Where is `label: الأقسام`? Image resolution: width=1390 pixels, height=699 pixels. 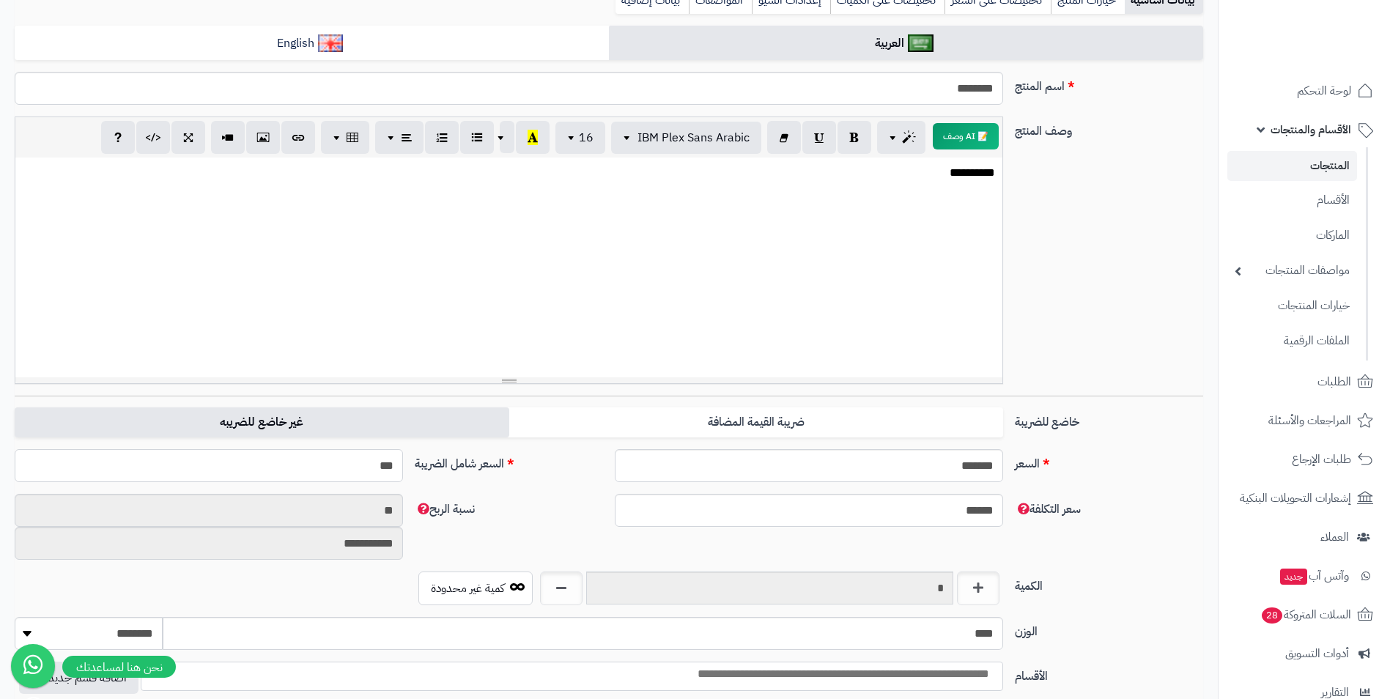
label: الأقسام is located at coordinates (1109, 674).